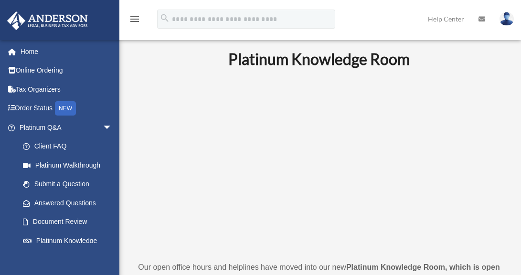  Describe the element at coordinates (70, 203) in the screenshot. I see `a: Answered Questions` at that location.